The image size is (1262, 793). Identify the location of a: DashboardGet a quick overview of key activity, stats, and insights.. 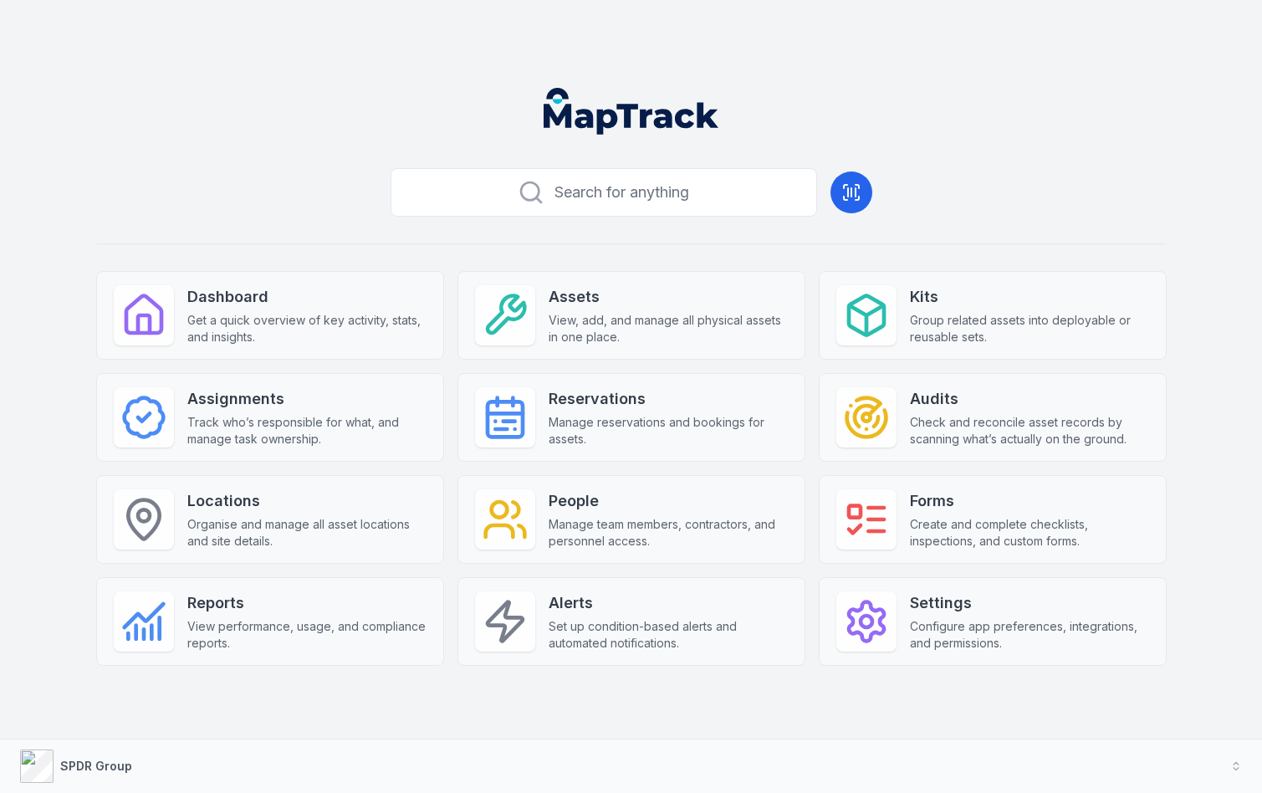
(270, 315).